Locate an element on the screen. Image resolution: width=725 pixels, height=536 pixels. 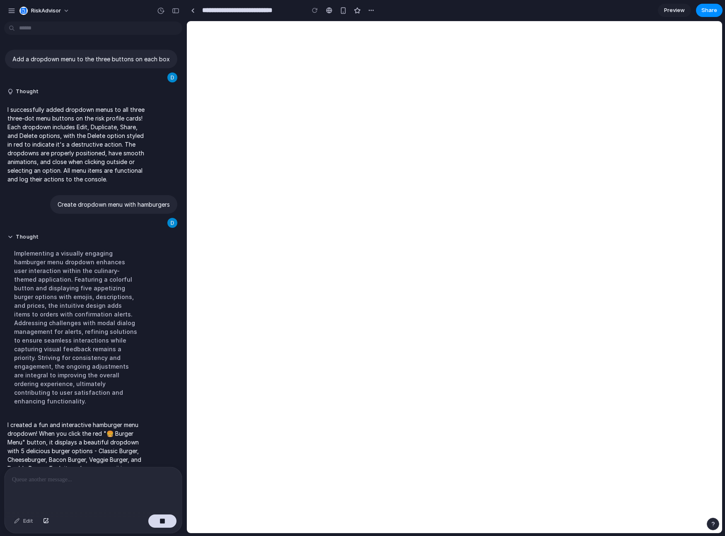
span: Share is located at coordinates (710, 10).